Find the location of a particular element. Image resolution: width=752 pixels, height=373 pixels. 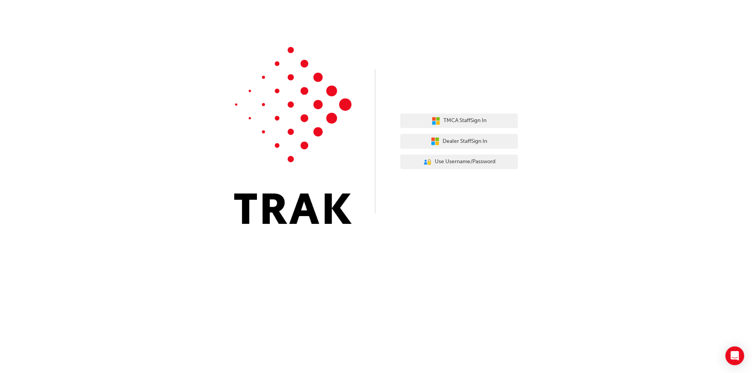

button: TMCA StaffSign In is located at coordinates (459, 121).